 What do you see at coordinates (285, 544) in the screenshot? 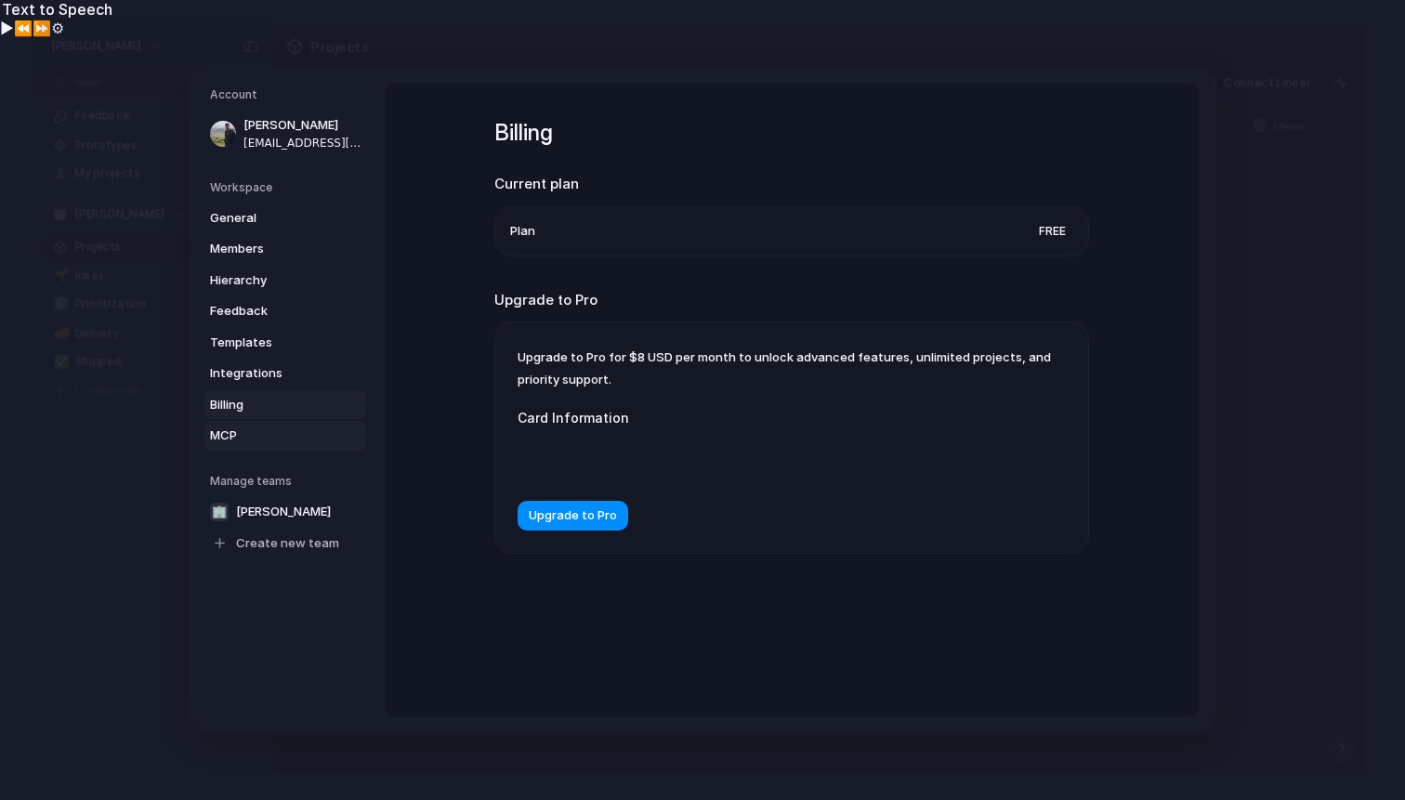
I see `a: Create new team` at bounding box center [285, 544].